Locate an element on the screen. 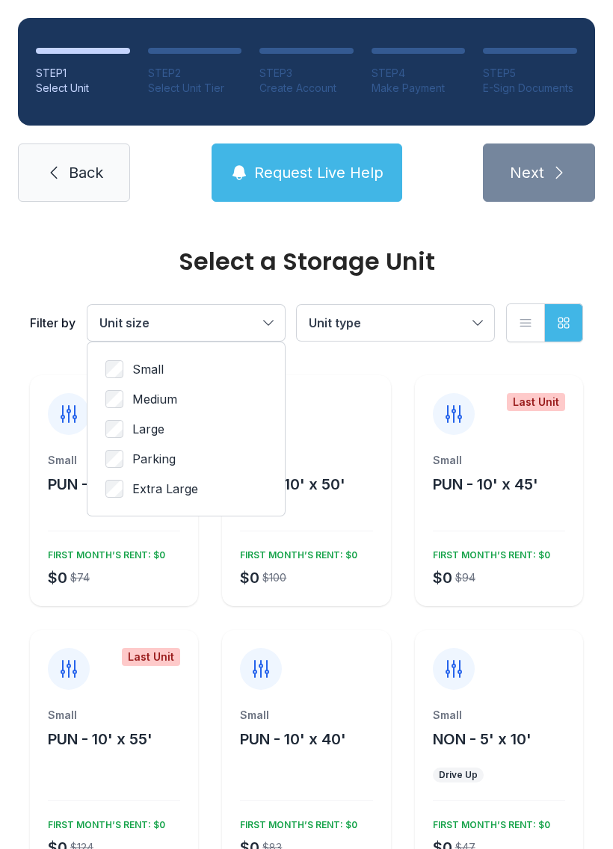  button: PUN - 10' x 40' is located at coordinates (293, 739).